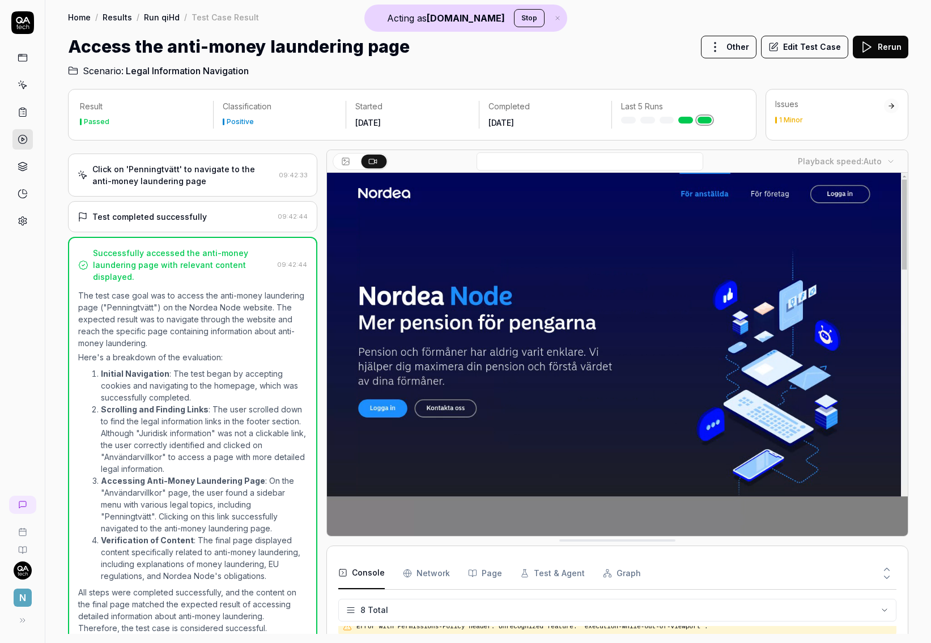  Describe the element at coordinates (193, 319) in the screenshot. I see `p: The test case goal was to access the anti-money laundering page ("Penningtvätt") on the Nordea No...` at that location.